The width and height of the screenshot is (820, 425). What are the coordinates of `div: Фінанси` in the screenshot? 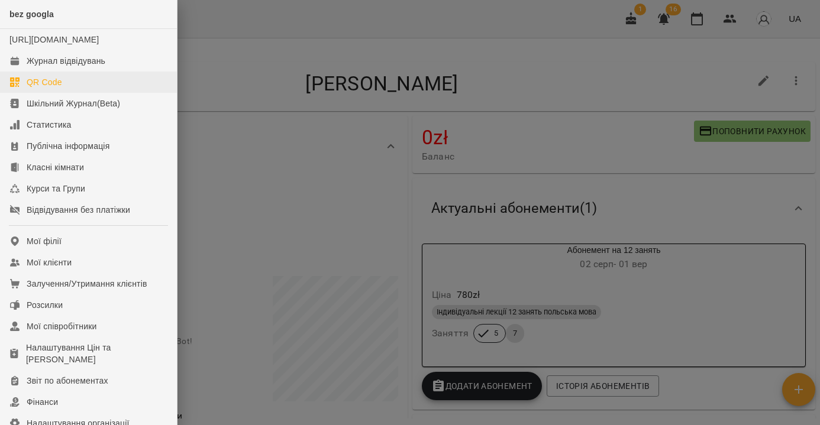 It's located at (42, 402).